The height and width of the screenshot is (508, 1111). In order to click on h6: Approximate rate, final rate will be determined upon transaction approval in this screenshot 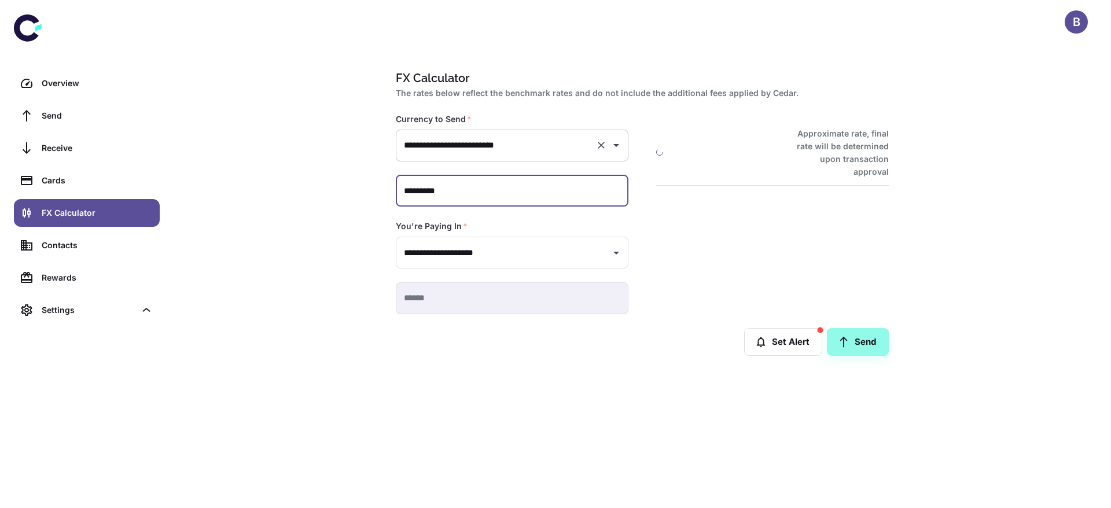, I will do `click(836, 153)`.